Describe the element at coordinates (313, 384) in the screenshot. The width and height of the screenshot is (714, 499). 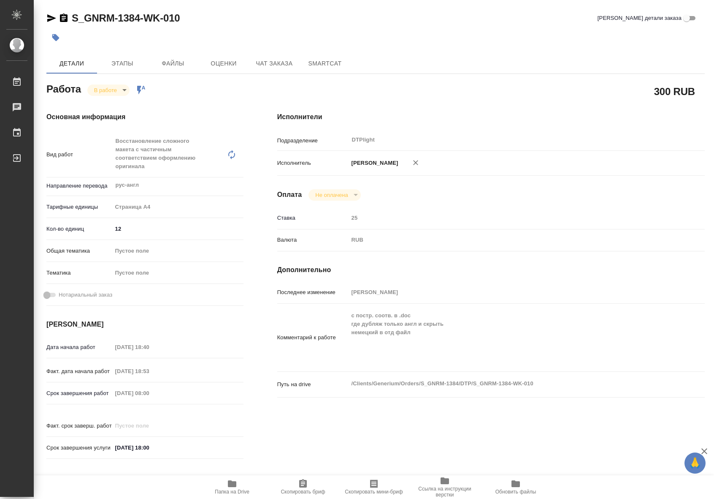
I see `p: Путь на drive` at that location.